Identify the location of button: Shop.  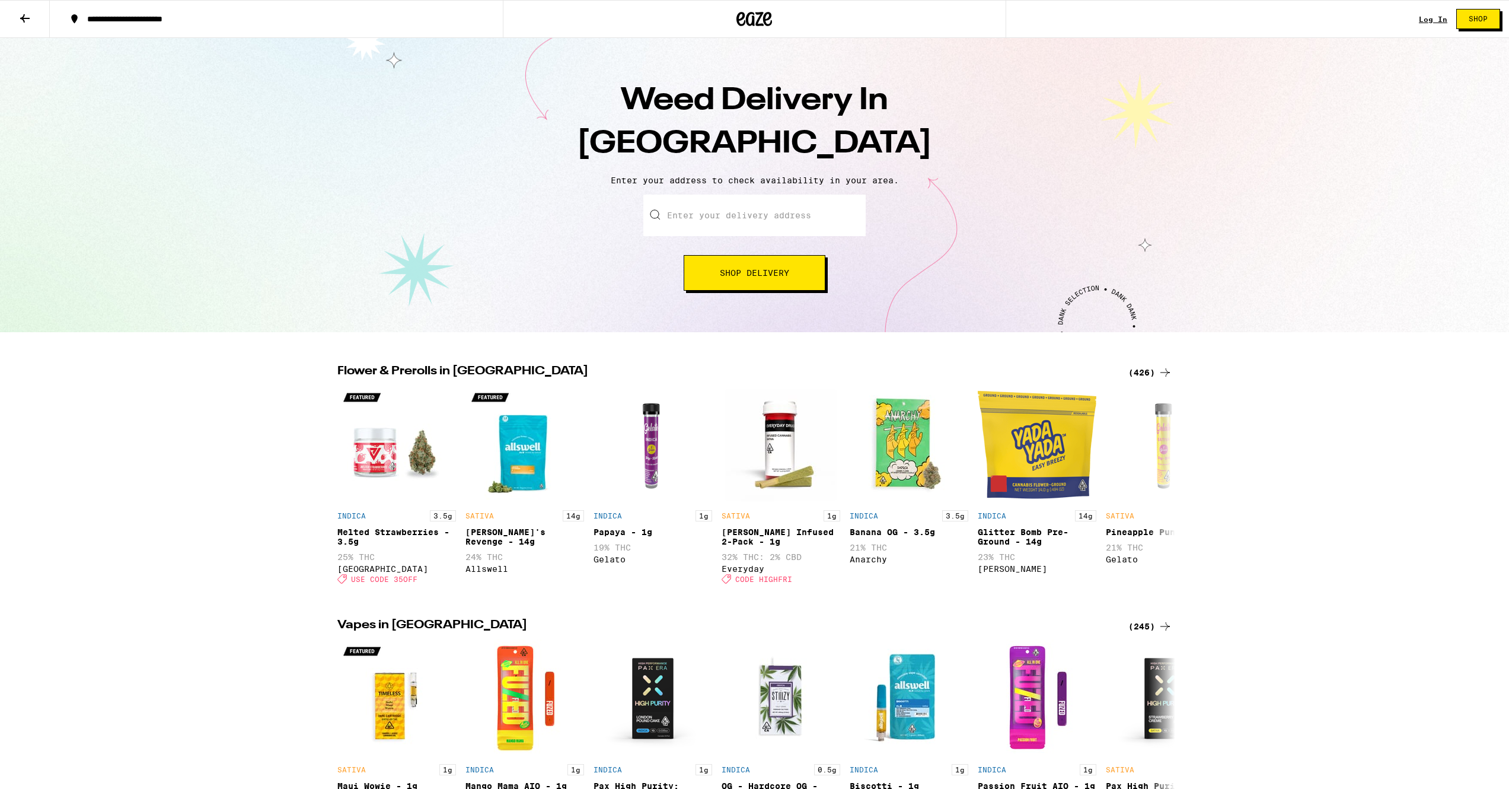
(1478, 19).